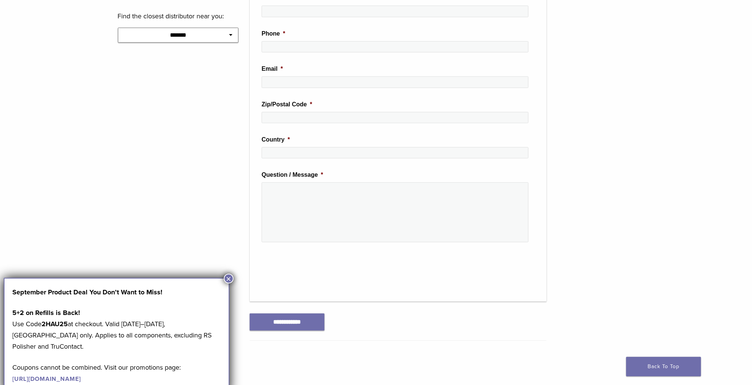 Image resolution: width=752 pixels, height=385 pixels. What do you see at coordinates (292, 175) in the screenshot?
I see `label: Question / Message` at bounding box center [292, 175].